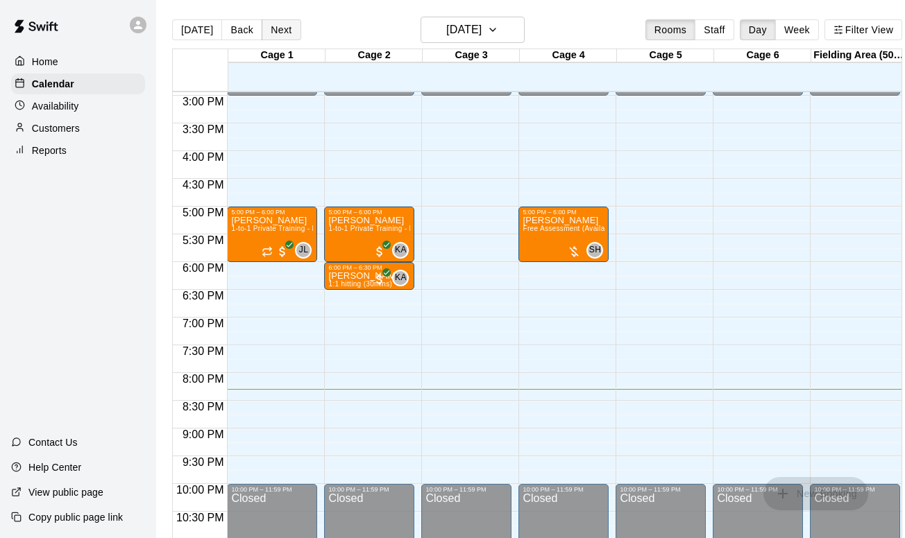 The width and height of the screenshot is (905, 538). I want to click on div: Cage 1, so click(277, 56).